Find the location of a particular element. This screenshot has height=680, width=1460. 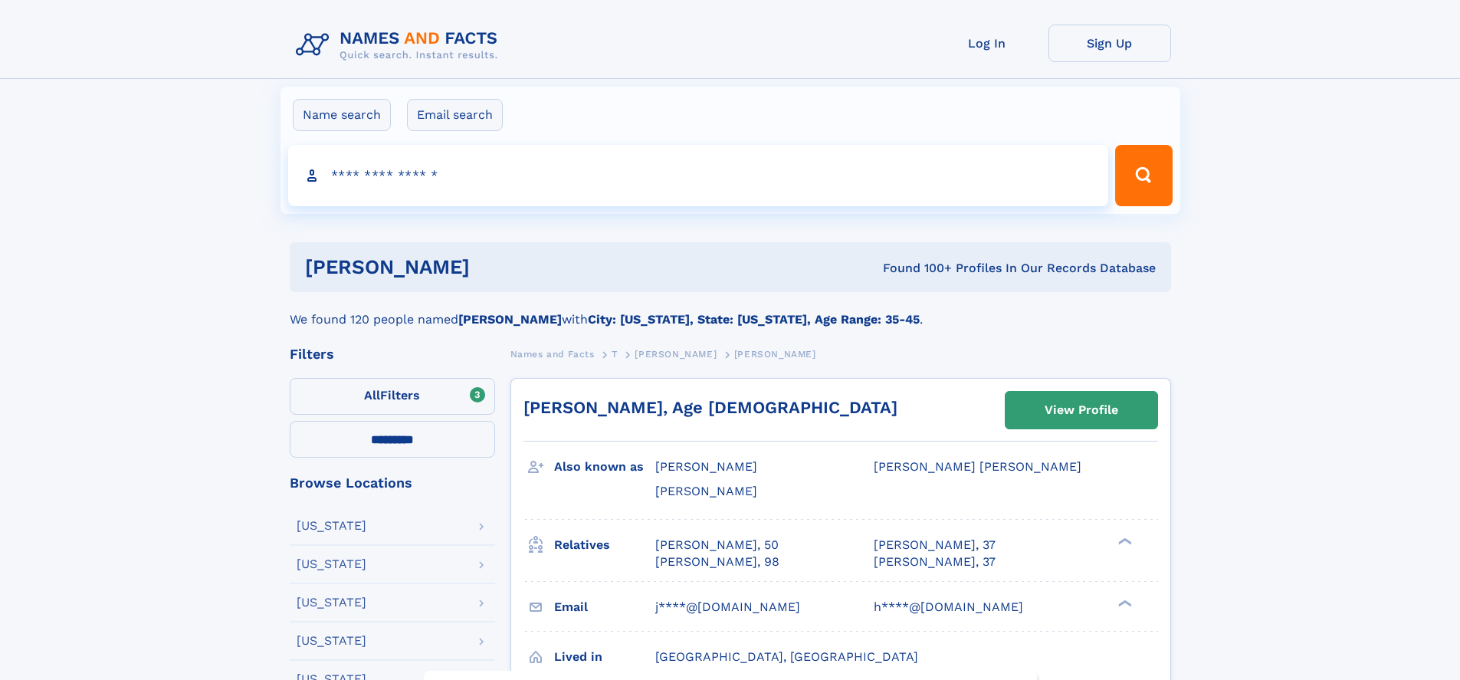

label: Email search is located at coordinates (455, 115).